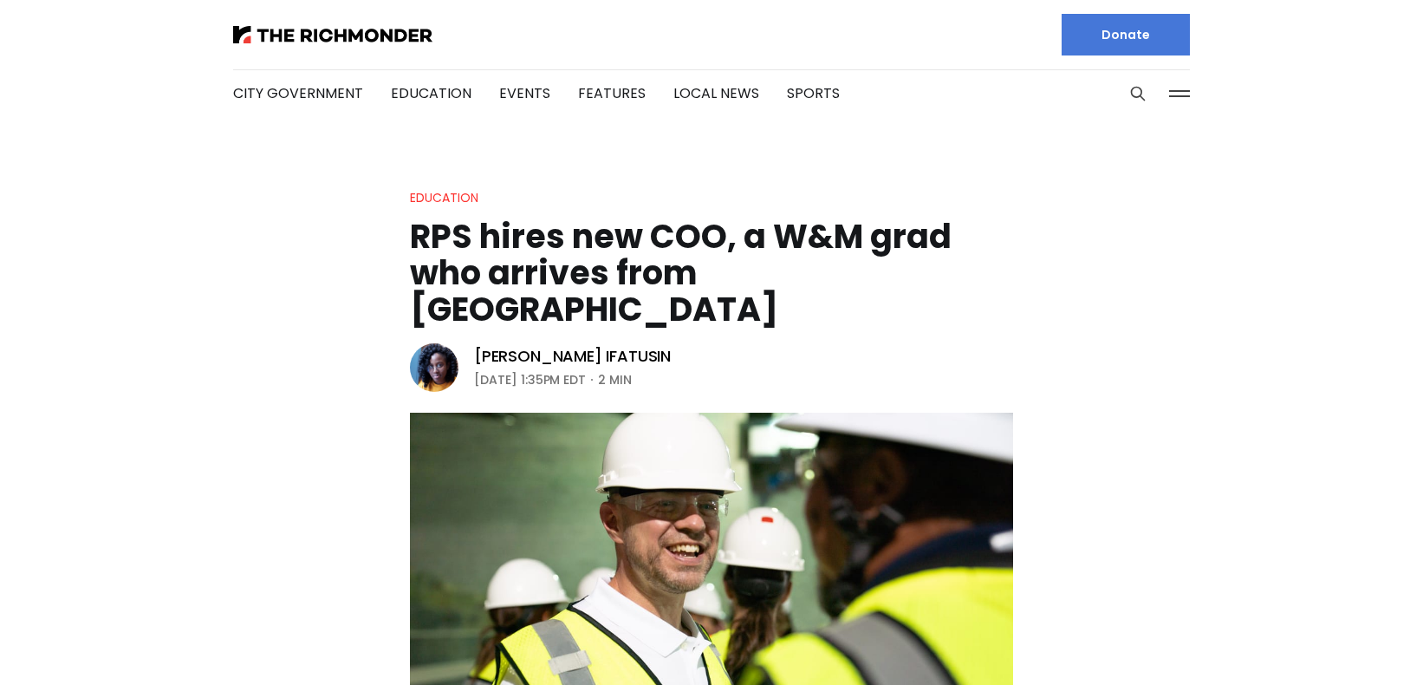  I want to click on a: Local News, so click(716, 93).